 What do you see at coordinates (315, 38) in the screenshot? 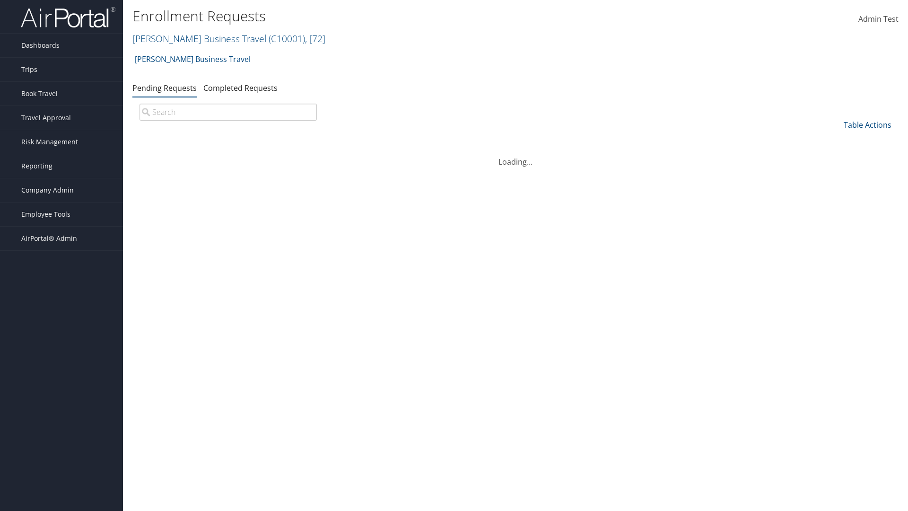
I see `span: , [ 72 ]` at bounding box center [315, 38].